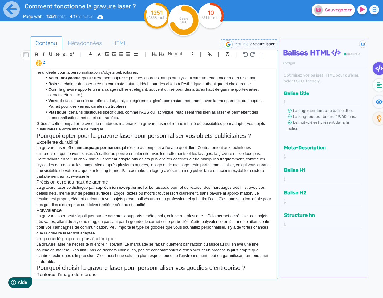 The image size is (383, 298). I want to click on p: La gravure laser peut s'appliquer sur de nombreux supports : métal, bois, cuir, verre, plastique...., so click(154, 224).